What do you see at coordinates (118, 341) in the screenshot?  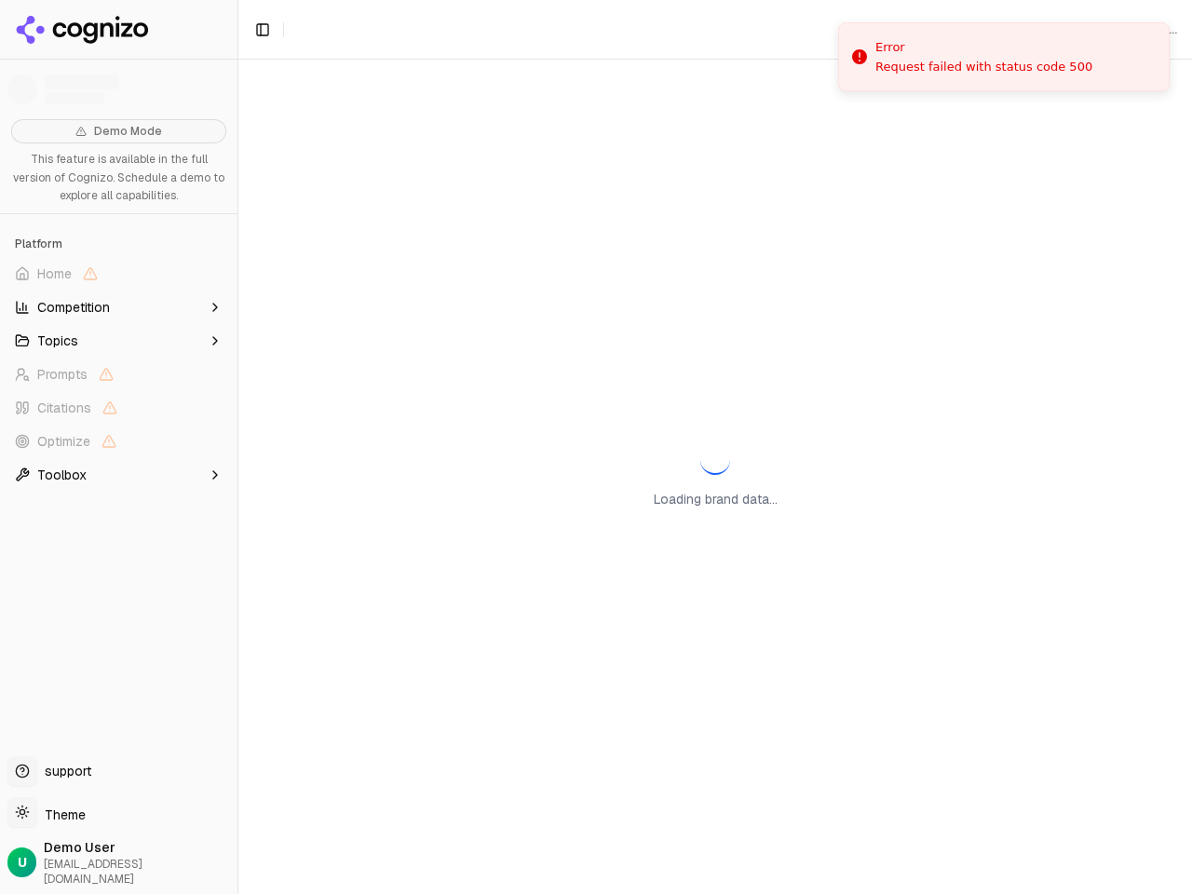 I see `button: Topics` at bounding box center [118, 341].